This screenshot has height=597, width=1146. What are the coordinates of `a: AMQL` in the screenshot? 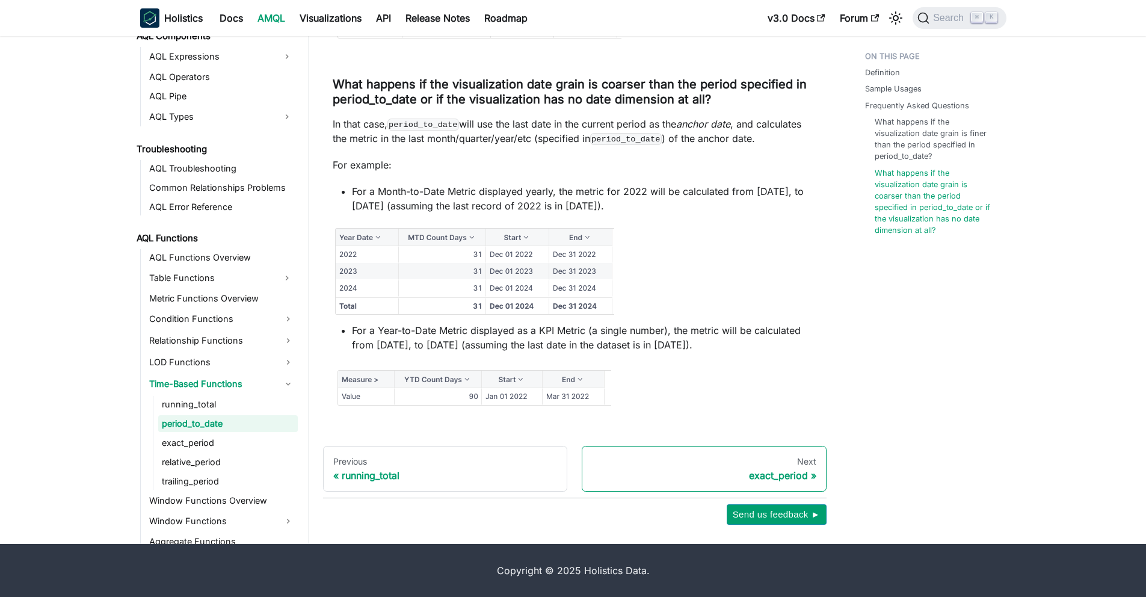 It's located at (271, 18).